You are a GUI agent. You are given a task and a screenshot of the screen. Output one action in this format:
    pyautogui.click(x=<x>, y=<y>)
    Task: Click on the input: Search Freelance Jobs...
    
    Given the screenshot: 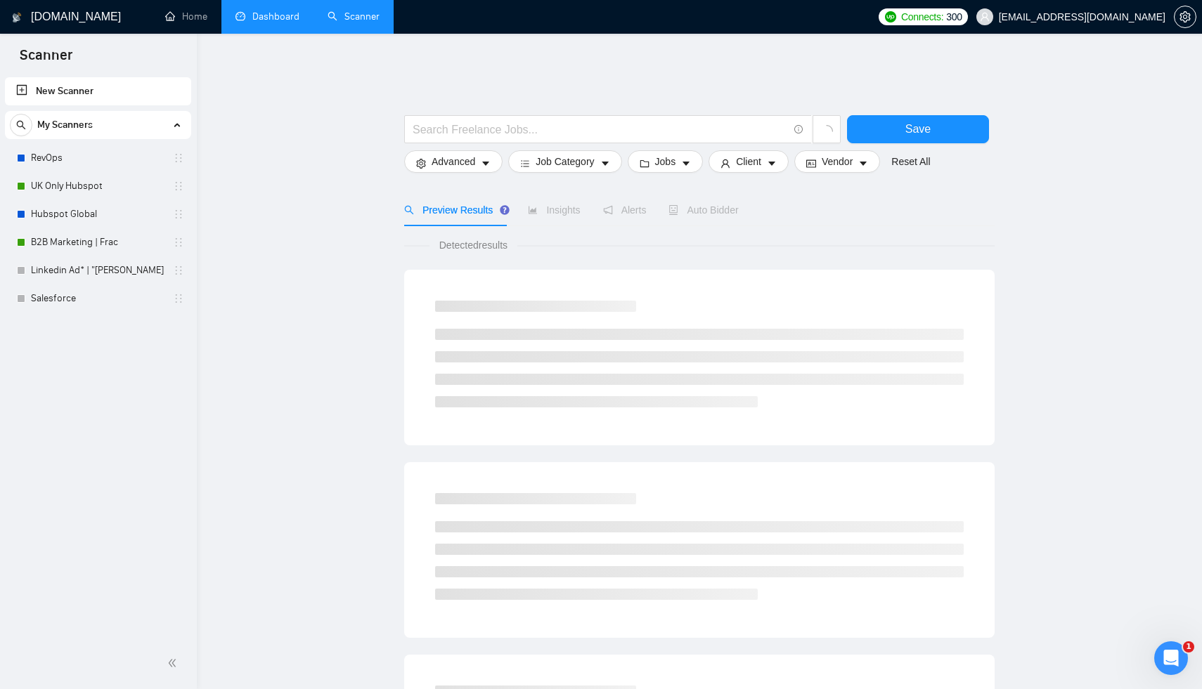 What is the action you would take?
    pyautogui.click(x=600, y=129)
    